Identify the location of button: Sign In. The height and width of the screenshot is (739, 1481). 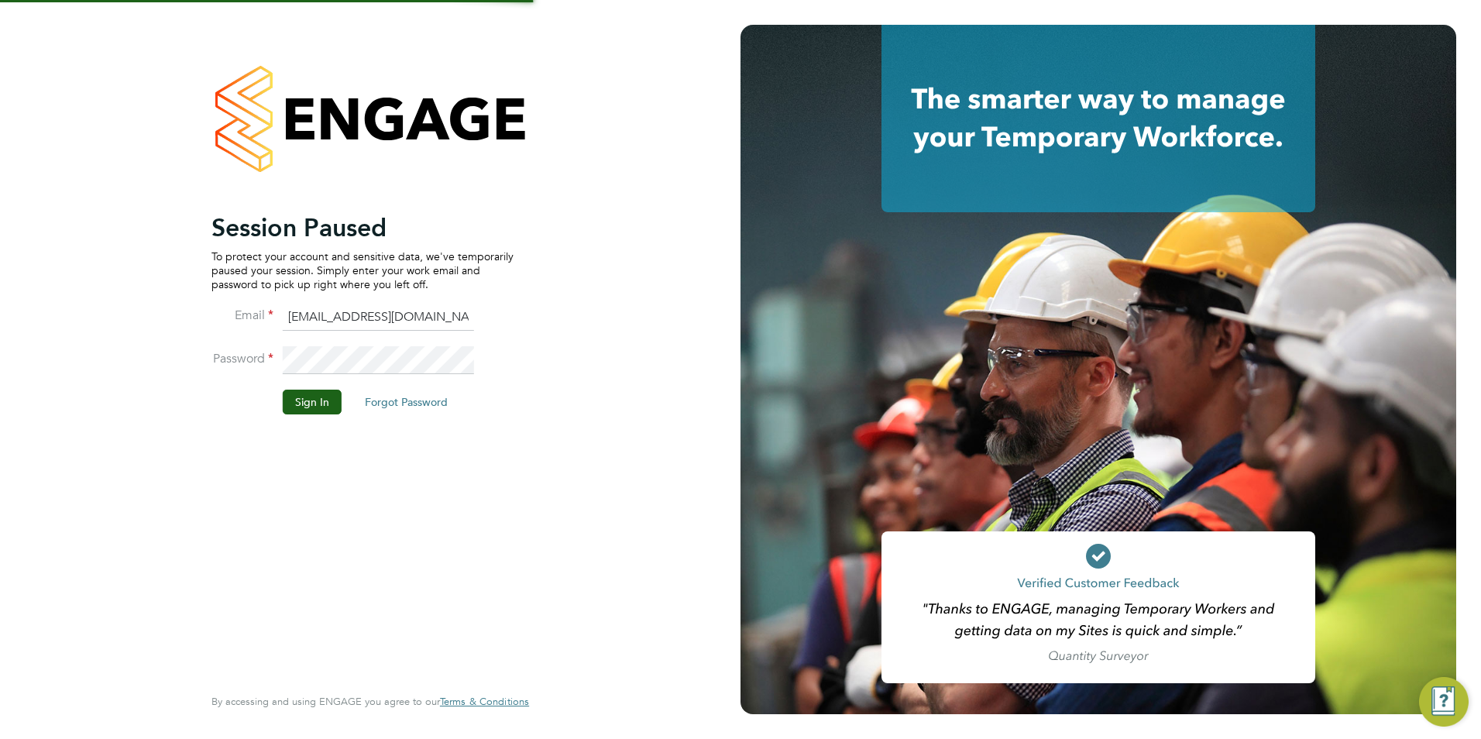
(312, 402).